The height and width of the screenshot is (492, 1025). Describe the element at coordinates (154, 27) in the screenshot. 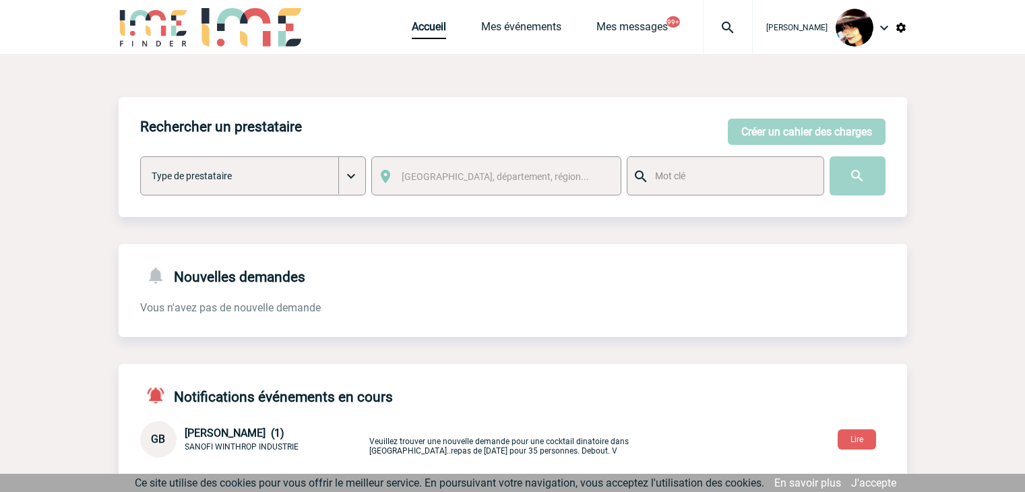

I see `img: IME-Finder` at that location.